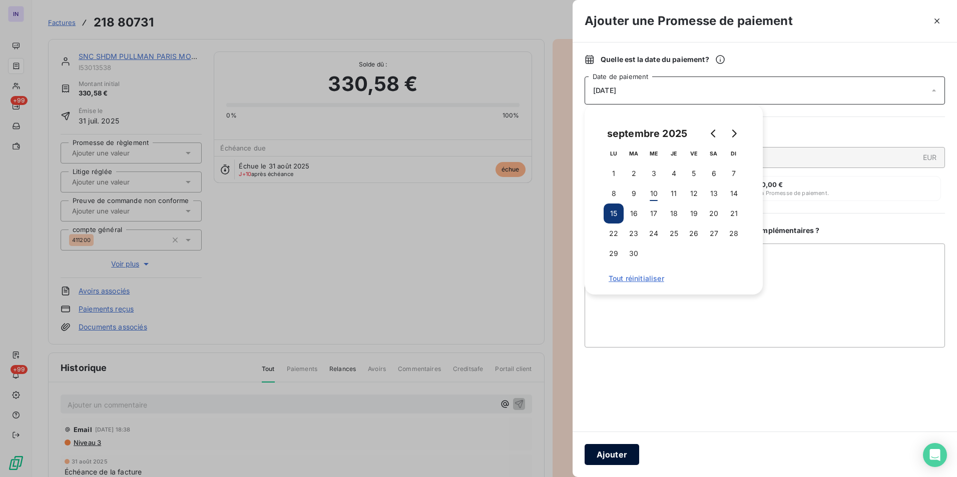  I want to click on span: Quelle est la date du paiement ?, so click(663, 60).